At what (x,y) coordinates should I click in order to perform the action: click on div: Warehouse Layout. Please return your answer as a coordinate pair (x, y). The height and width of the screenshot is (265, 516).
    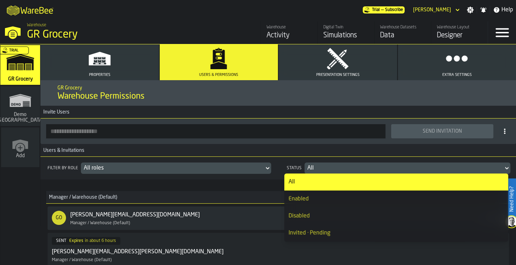
    Looking at the image, I should click on (460, 27).